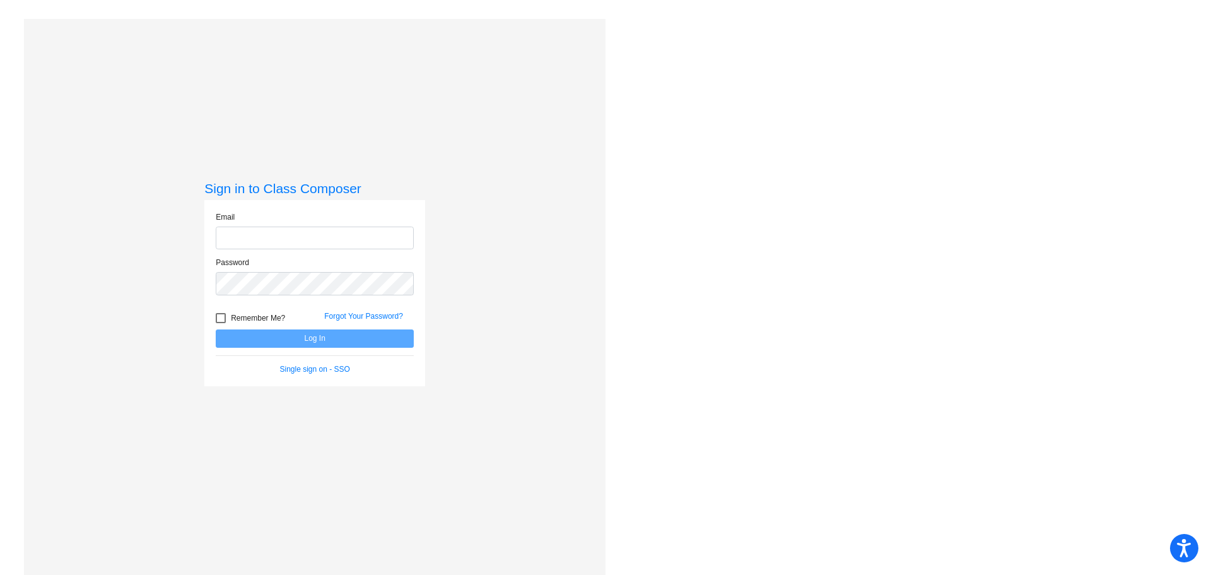 The image size is (1211, 575). Describe the element at coordinates (315, 338) in the screenshot. I see `button: Log In` at that location.